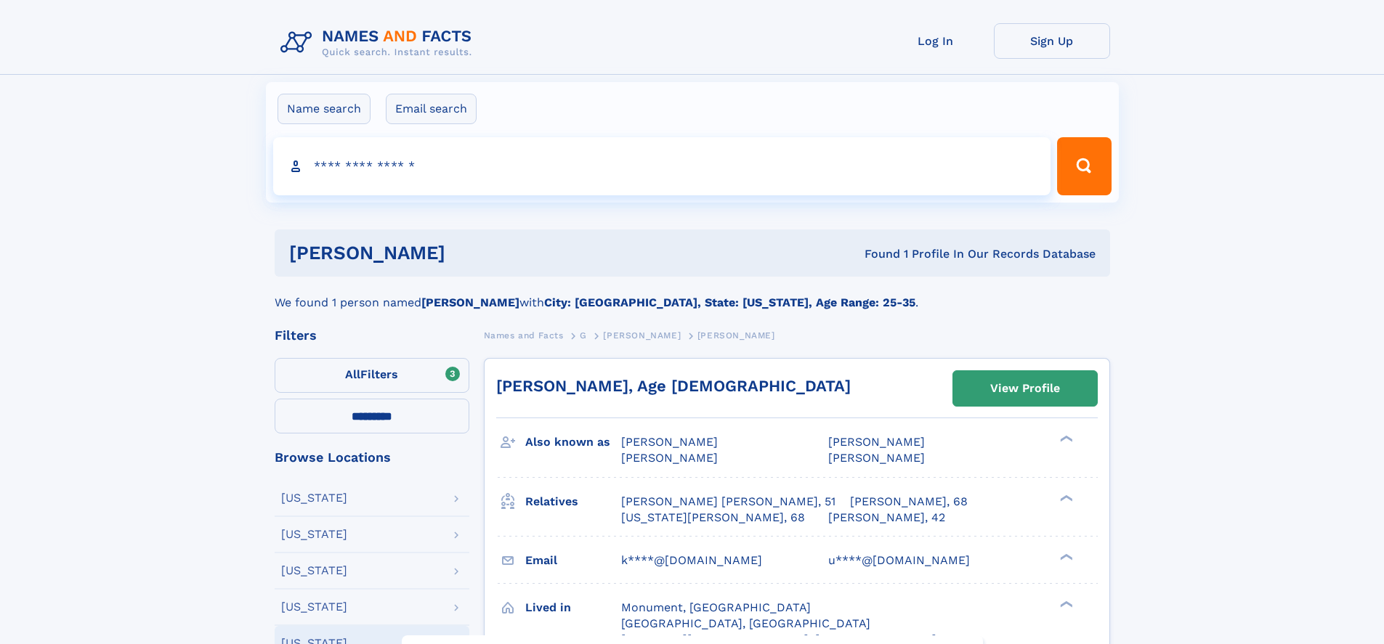 The width and height of the screenshot is (1384, 644). I want to click on h3: Also known as, so click(573, 442).